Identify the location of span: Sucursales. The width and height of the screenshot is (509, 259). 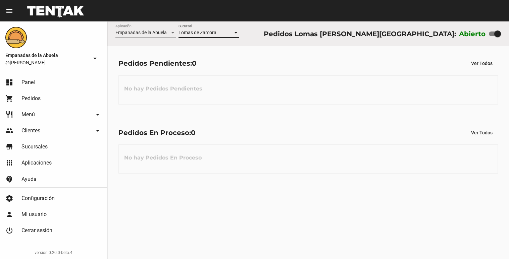
(35, 147).